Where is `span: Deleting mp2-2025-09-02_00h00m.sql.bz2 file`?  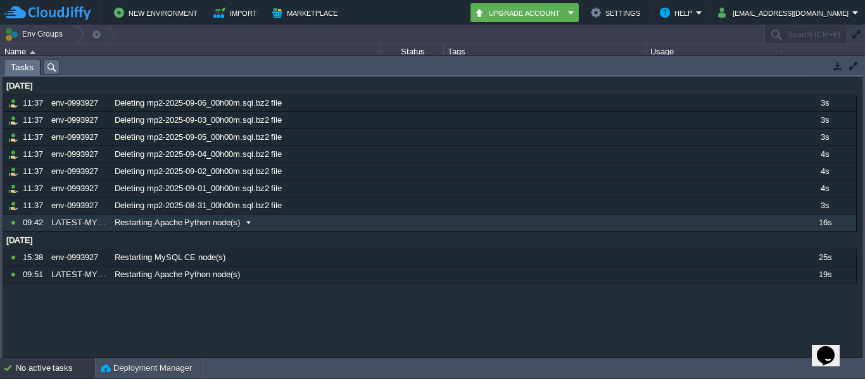 span: Deleting mp2-2025-09-02_00h00m.sql.bz2 file is located at coordinates (198, 172).